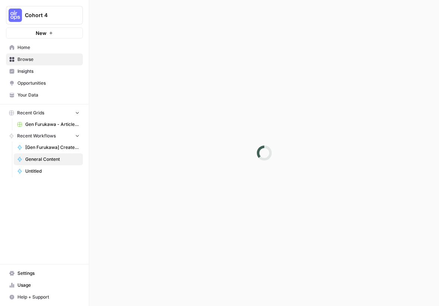  I want to click on span: Your Data, so click(48, 95).